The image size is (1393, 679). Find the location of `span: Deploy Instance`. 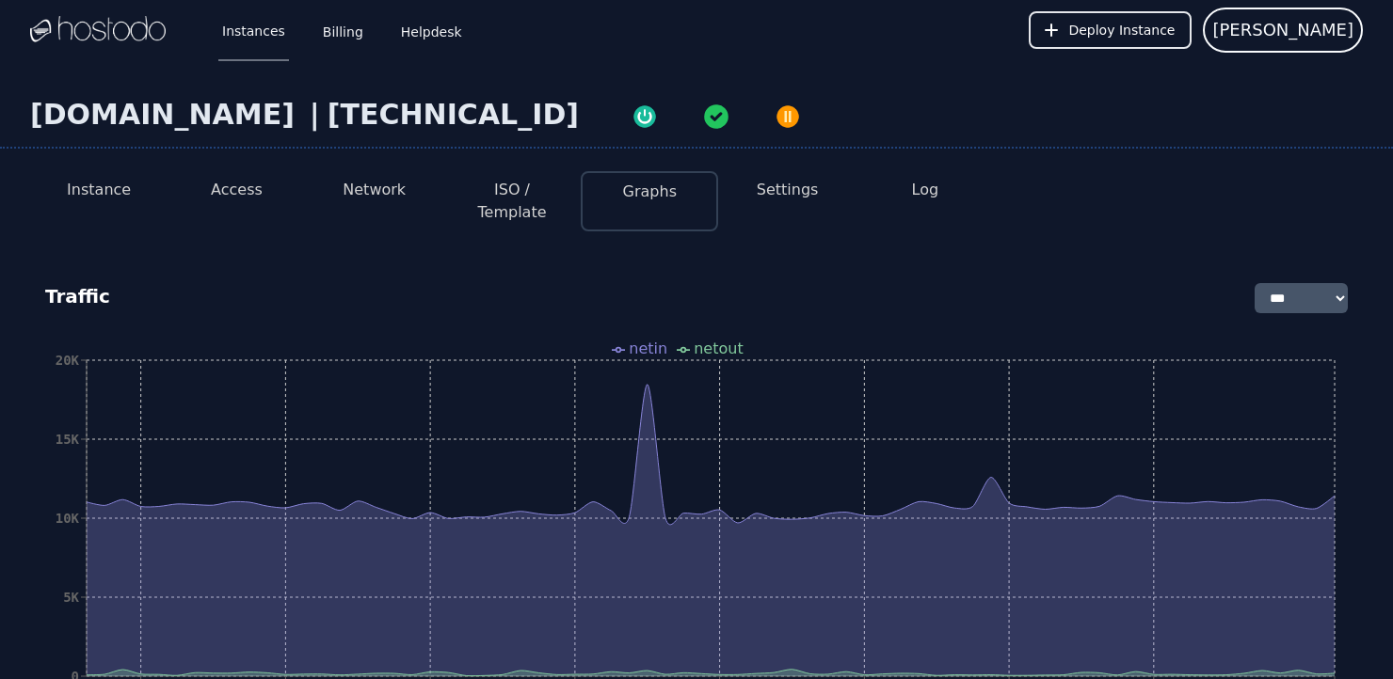

span: Deploy Instance is located at coordinates (1121, 30).